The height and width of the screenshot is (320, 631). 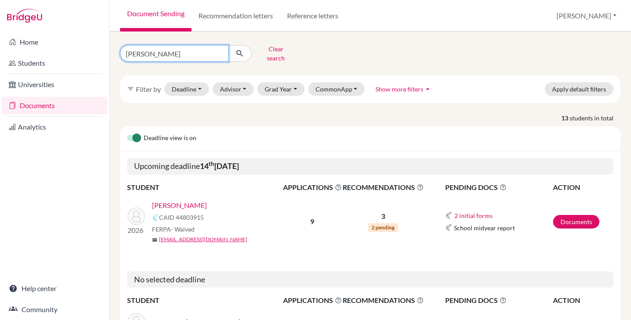 I want to click on span: mail, so click(x=155, y=240).